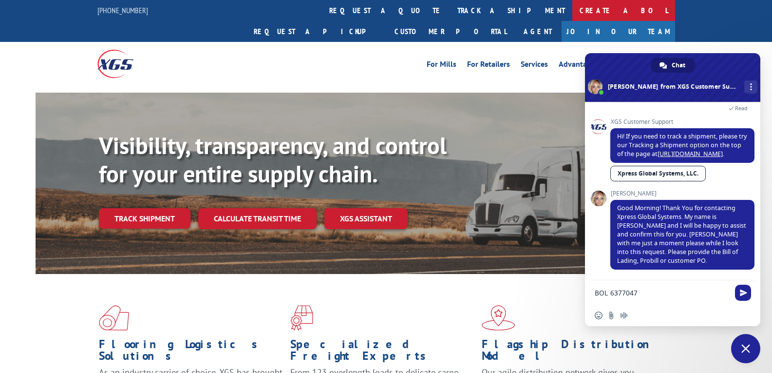  What do you see at coordinates (257, 218) in the screenshot?
I see `a: Calculate transit time` at bounding box center [257, 218].